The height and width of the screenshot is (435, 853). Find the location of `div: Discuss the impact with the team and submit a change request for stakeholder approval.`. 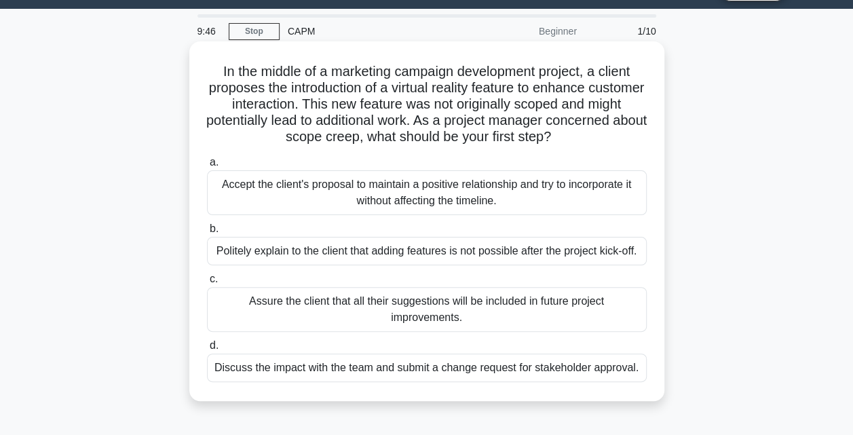

div: Discuss the impact with the team and submit a change request for stakeholder approval. is located at coordinates (427, 368).